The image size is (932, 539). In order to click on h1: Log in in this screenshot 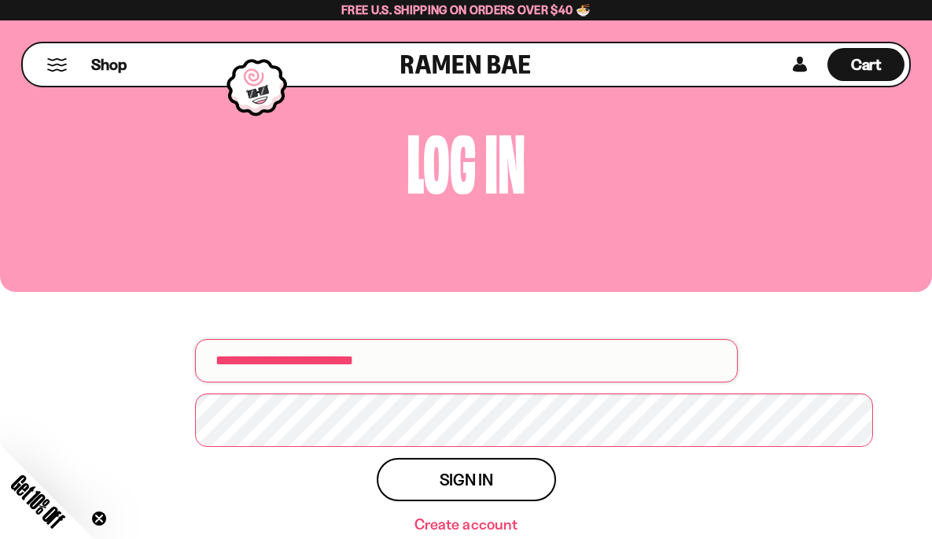, I will do `click(465, 157)`.